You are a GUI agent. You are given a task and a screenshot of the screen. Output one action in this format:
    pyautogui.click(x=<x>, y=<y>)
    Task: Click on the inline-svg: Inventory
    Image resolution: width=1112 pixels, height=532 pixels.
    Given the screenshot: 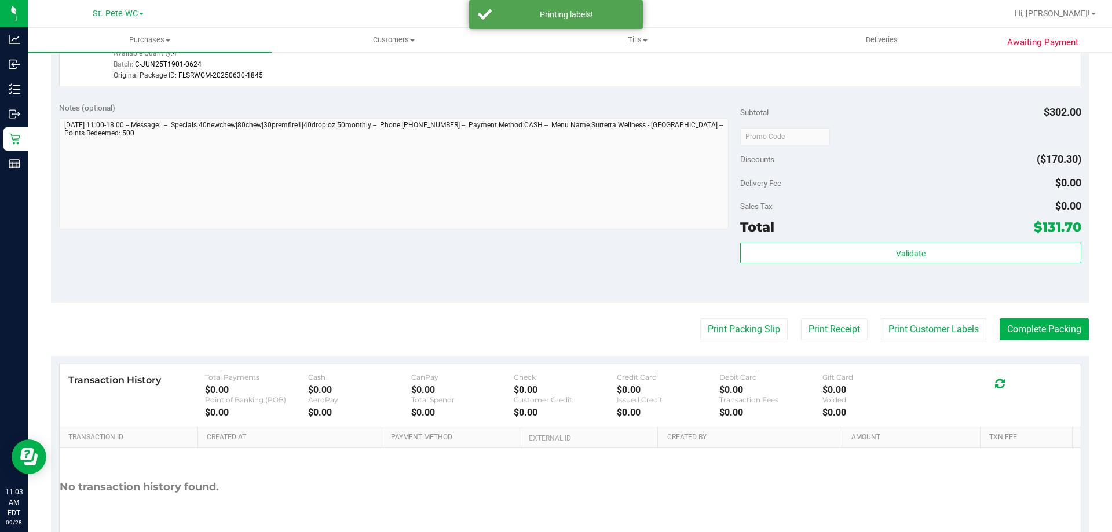 What is the action you would take?
    pyautogui.click(x=14, y=89)
    